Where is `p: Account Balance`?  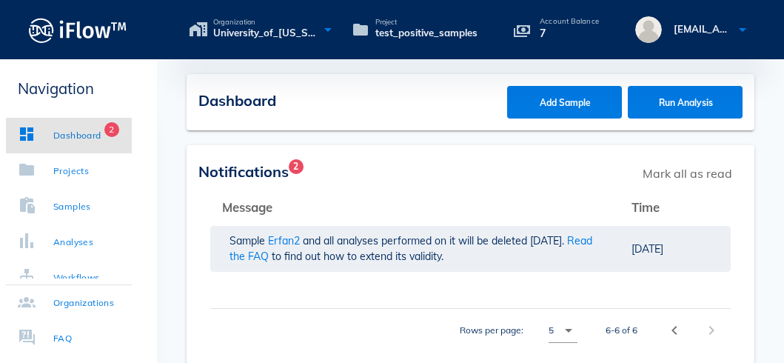 p: Account Balance is located at coordinates (569, 21).